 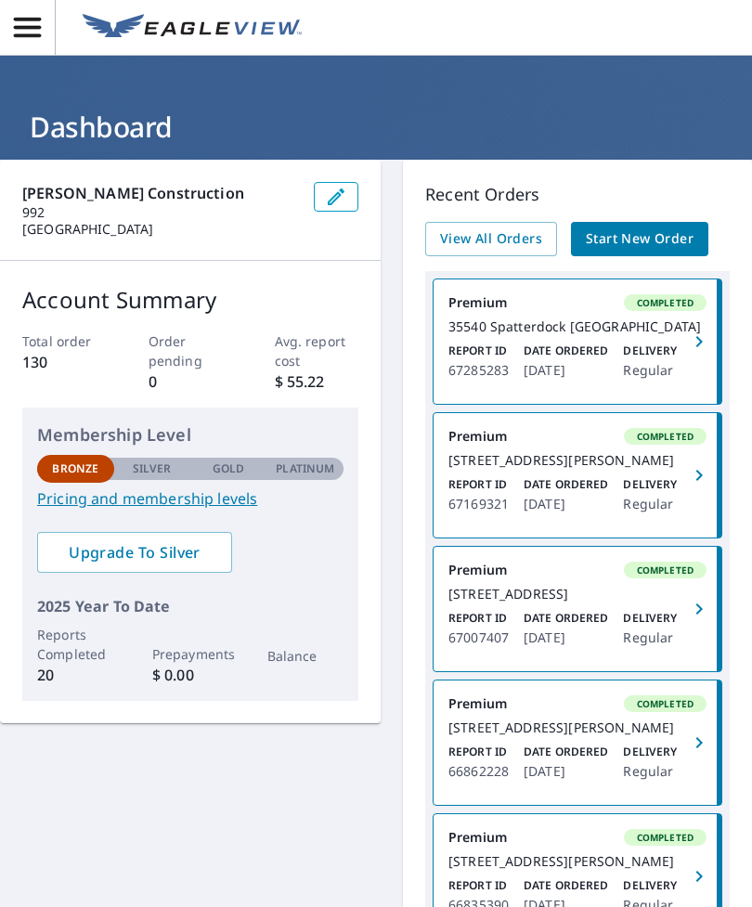 What do you see at coordinates (190, 606) in the screenshot?
I see `p: 2025 Year To Date` at bounding box center [190, 606].